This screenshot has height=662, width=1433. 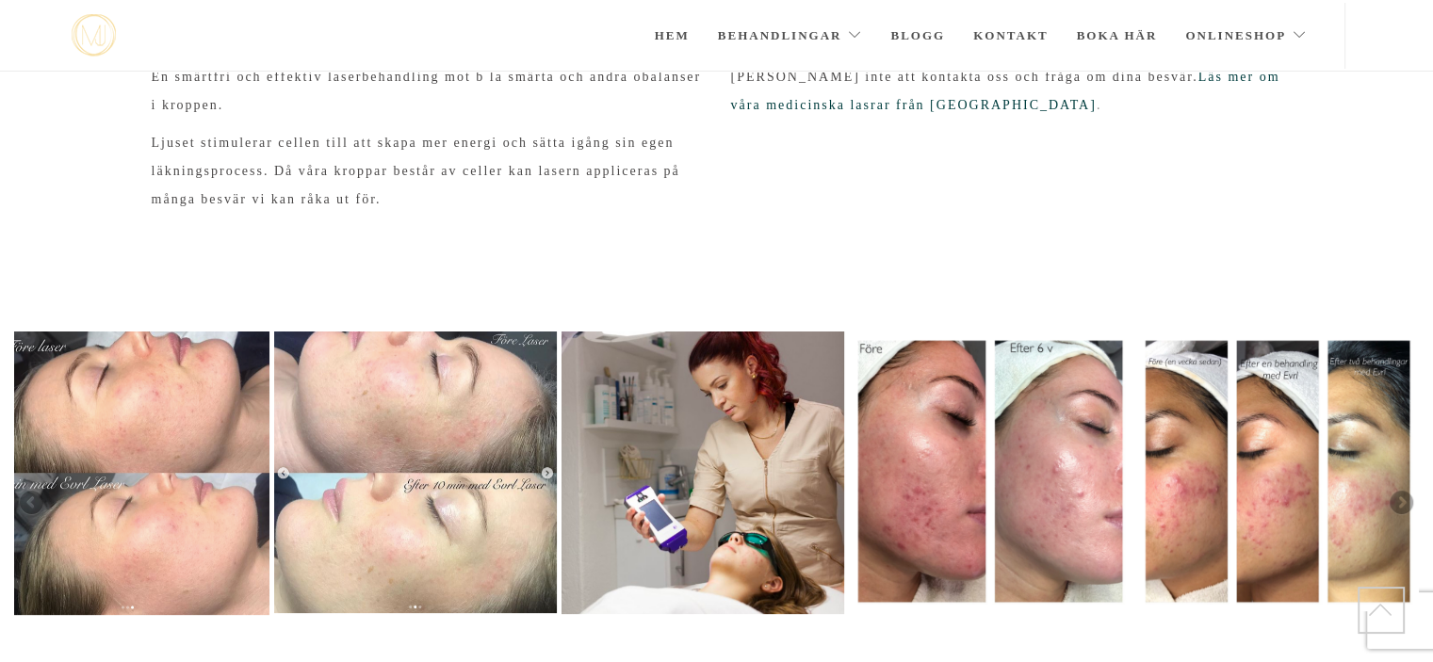 What do you see at coordinates (791, 36) in the screenshot?
I see `a: Behandlingar` at bounding box center [791, 36].